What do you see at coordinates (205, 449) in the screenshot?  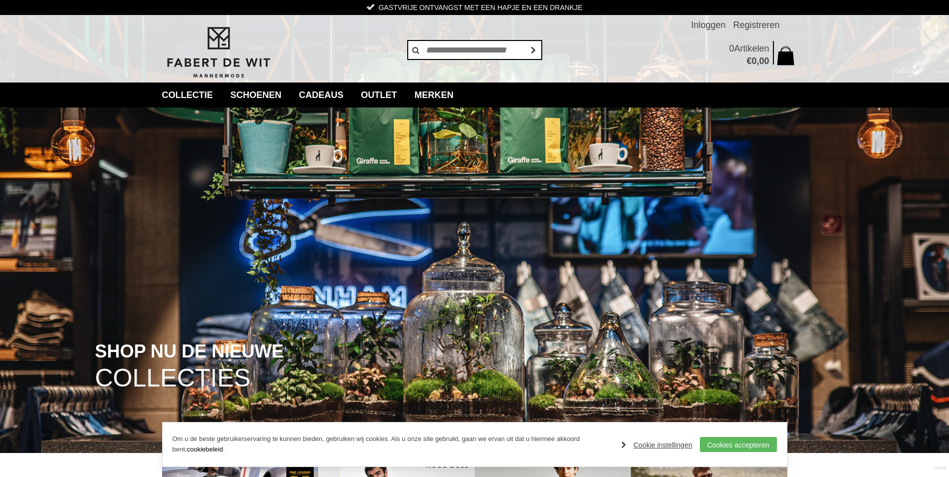 I see `a: cookiebeleid` at bounding box center [205, 449].